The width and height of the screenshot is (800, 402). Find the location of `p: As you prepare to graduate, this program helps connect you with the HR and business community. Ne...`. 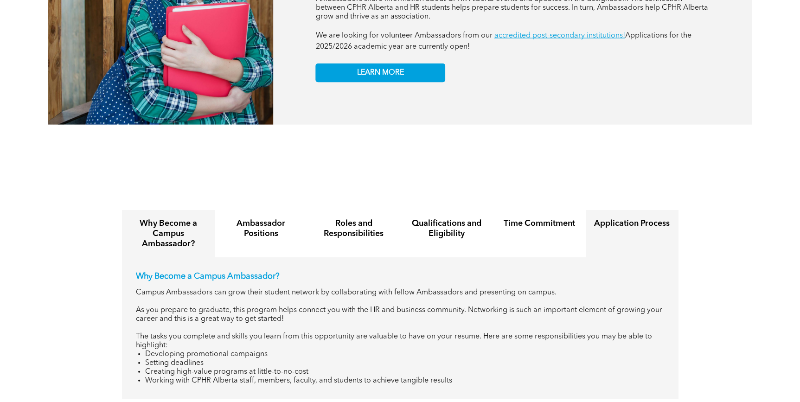

p: As you prepare to graduate, this program helps connect you with the HR and business community. Ne... is located at coordinates (400, 315).